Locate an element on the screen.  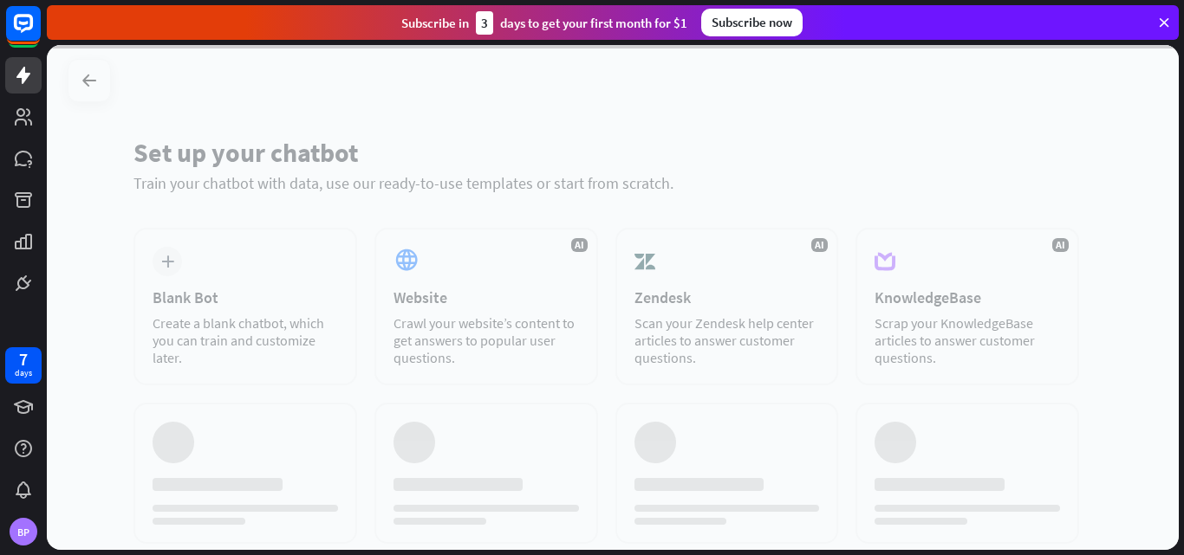
div: BP is located at coordinates (23, 532).